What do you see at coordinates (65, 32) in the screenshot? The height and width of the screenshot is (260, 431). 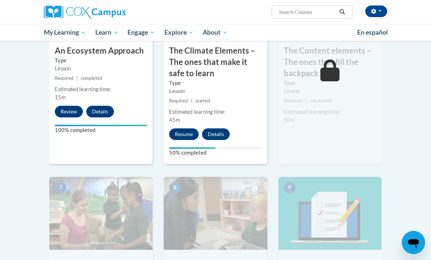 I see `span: My Learning` at bounding box center [65, 32].